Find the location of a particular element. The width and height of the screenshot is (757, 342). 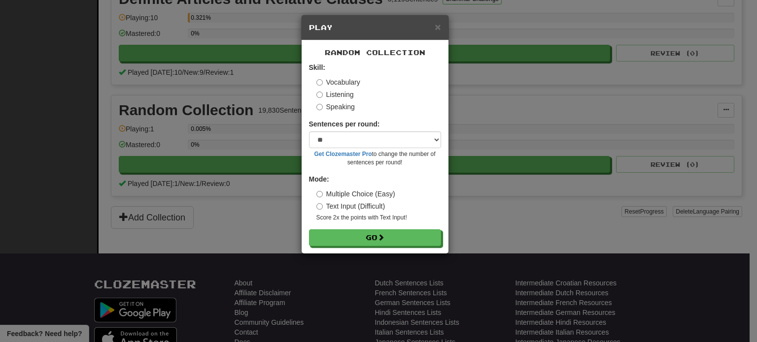

small: to change the number of sentences per round! is located at coordinates (375, 159).